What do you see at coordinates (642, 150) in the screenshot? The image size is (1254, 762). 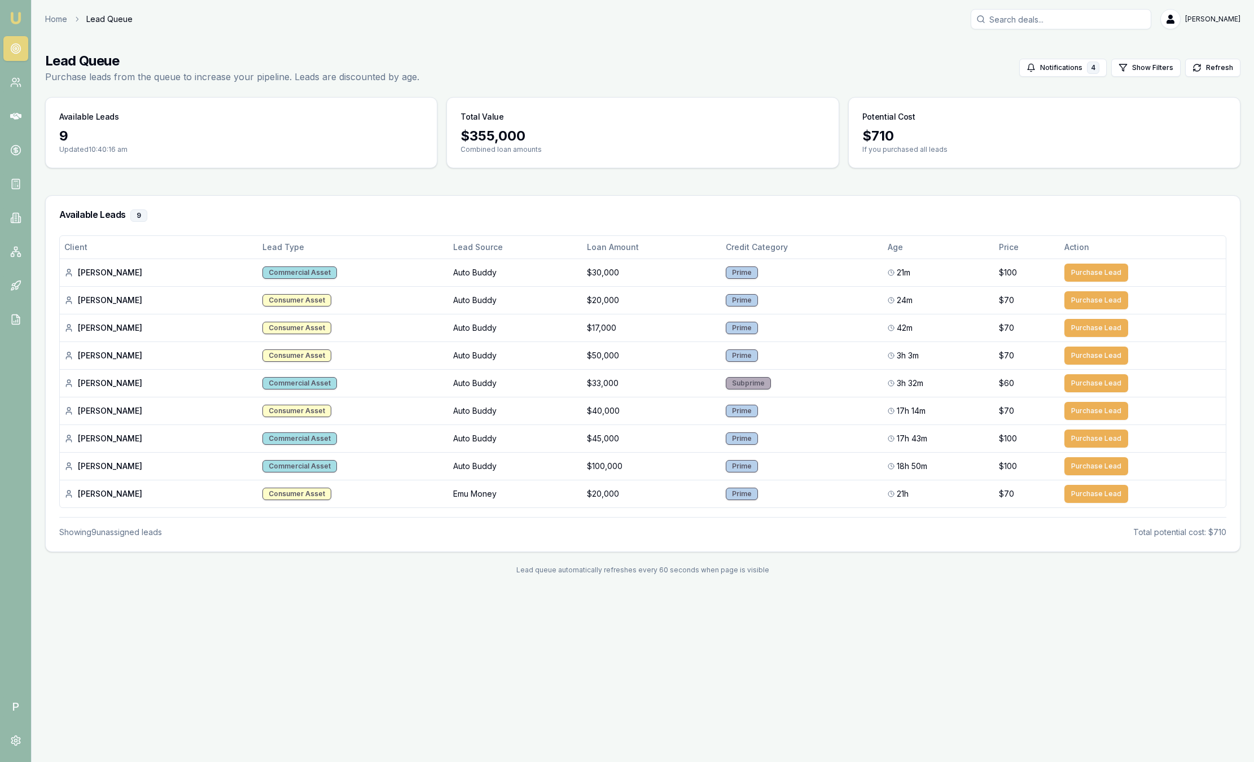 I see `p: Combined loan amounts` at bounding box center [642, 150].